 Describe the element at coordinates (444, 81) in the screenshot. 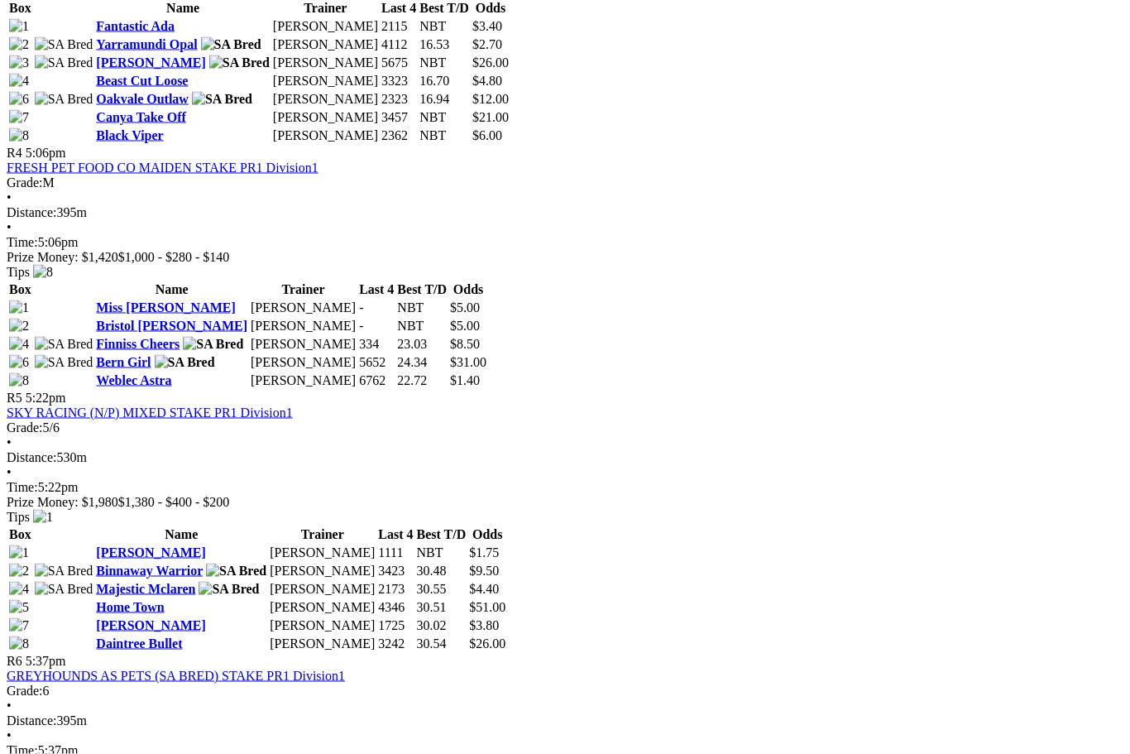

I see `td: 16.70` at that location.